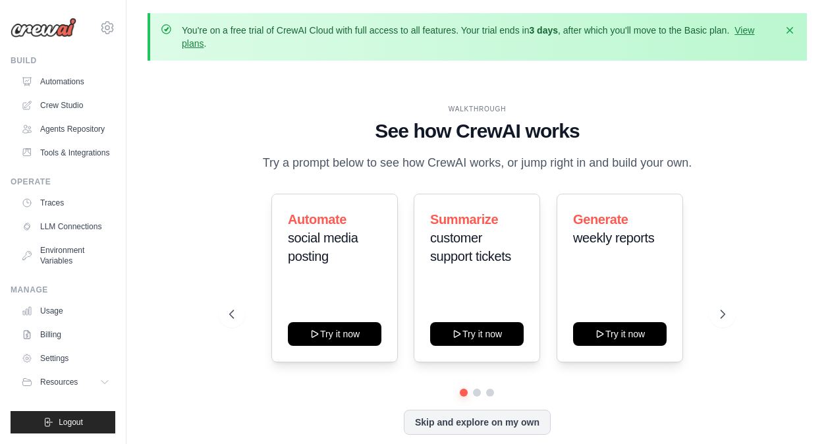 This screenshot has height=444, width=828. I want to click on strong: 3 days, so click(544, 30).